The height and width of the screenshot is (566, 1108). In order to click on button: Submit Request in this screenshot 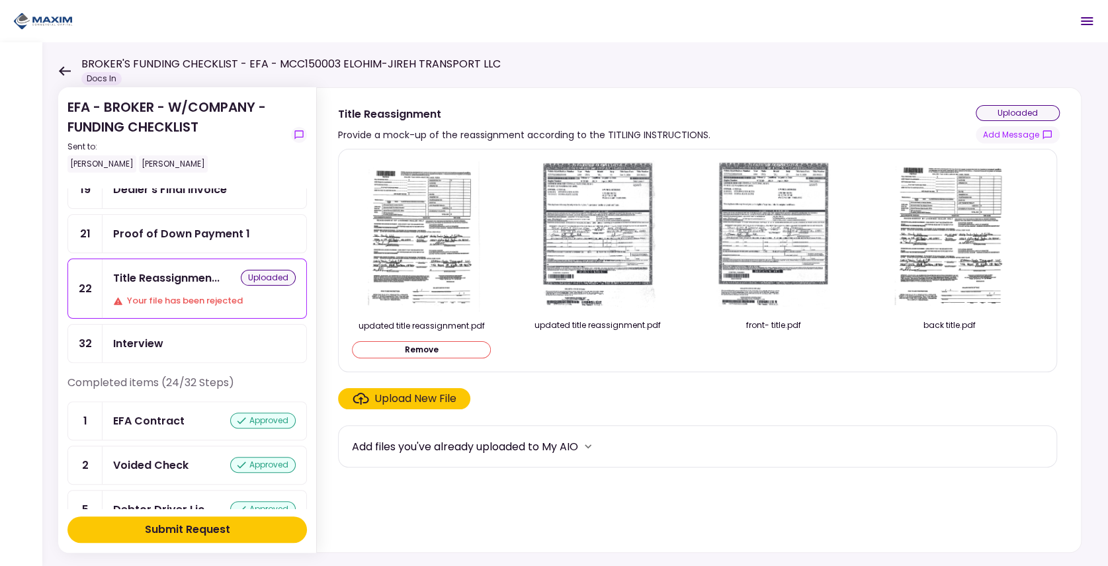, I will do `click(187, 530)`.